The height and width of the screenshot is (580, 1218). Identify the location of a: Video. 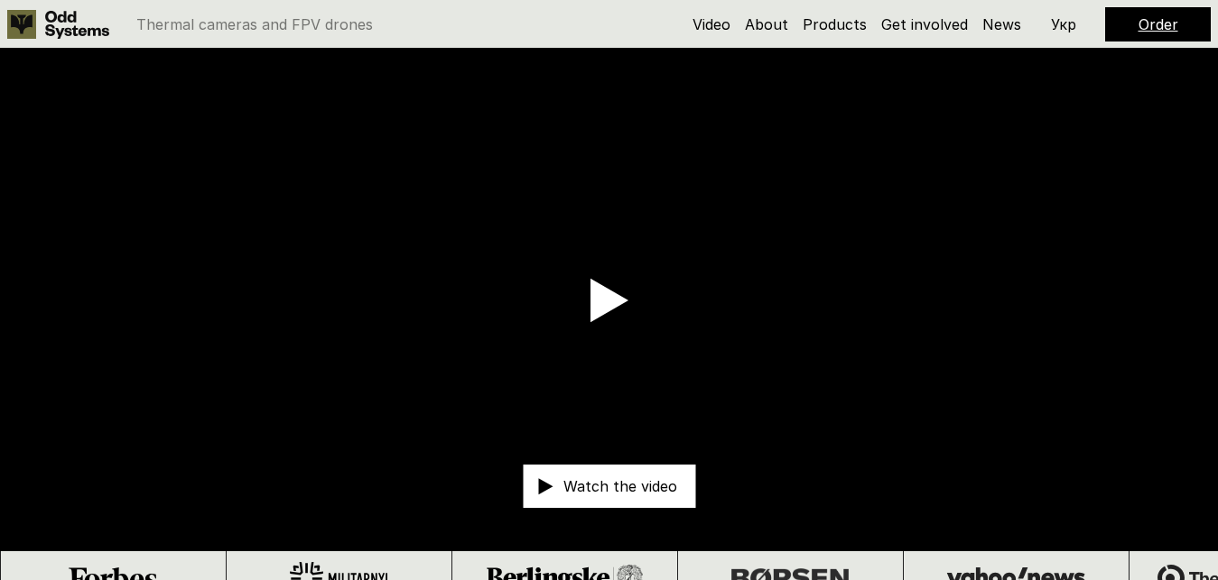
(711, 24).